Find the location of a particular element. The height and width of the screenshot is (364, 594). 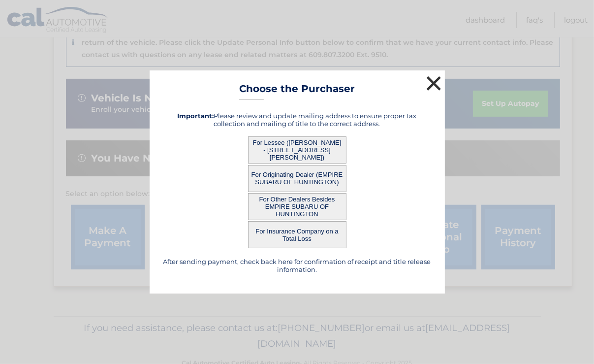

h5: Please review and update mailing address to ensure proper tax collection and mailing of title to ... is located at coordinates (297, 120).